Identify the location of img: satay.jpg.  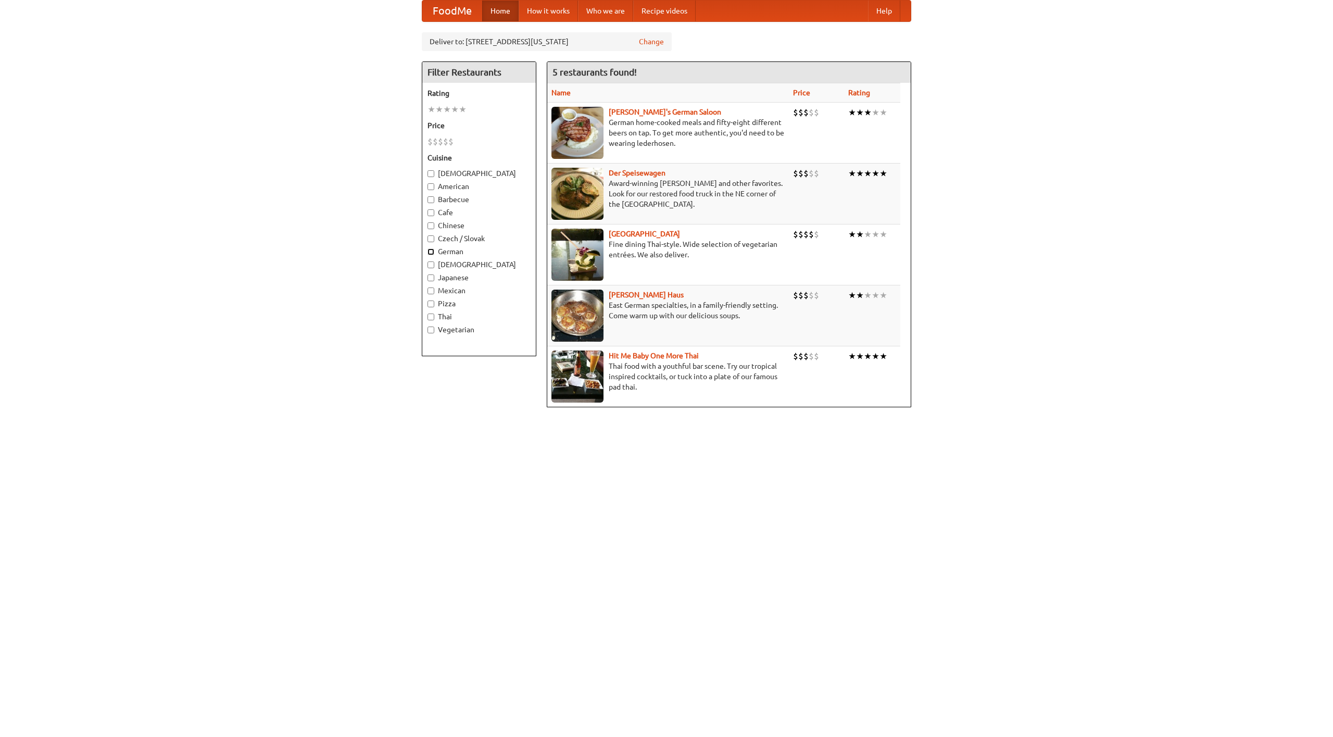
(577, 255).